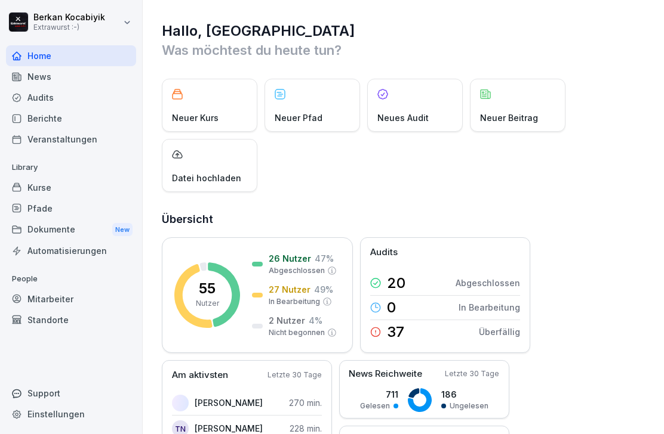  I want to click on a: Kurse, so click(71, 187).